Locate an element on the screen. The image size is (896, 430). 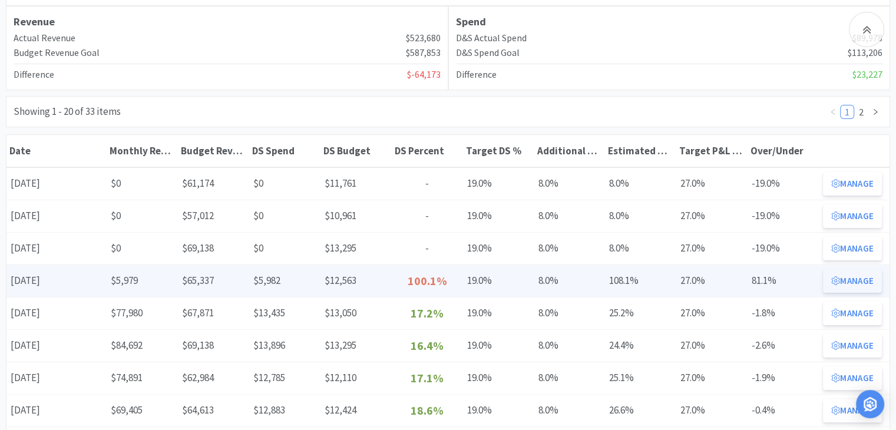
i: icon: right is located at coordinates (875, 112).